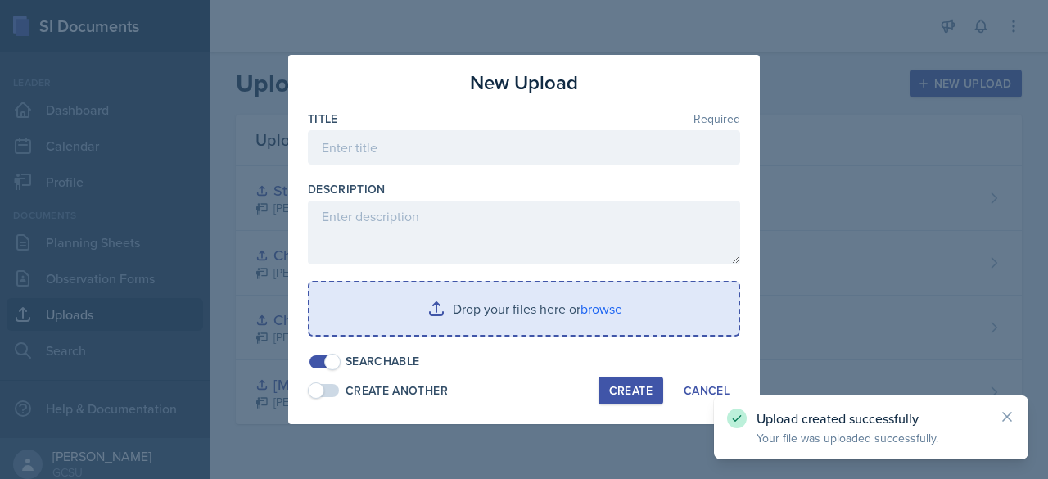 Image resolution: width=1048 pixels, height=479 pixels. I want to click on p: Upload created successfully, so click(871, 418).